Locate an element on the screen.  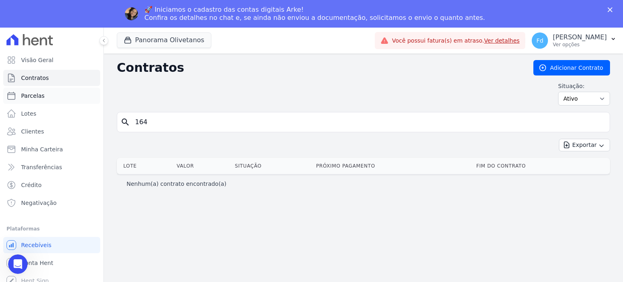
div: Fechar is located at coordinates (611, 10).